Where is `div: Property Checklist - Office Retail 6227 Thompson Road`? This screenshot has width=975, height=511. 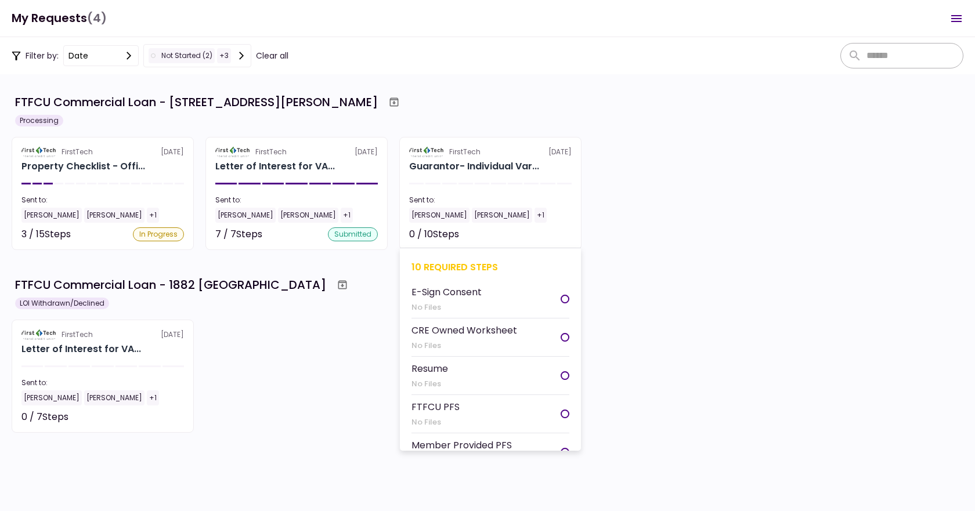
div: Property Checklist - Office Retail 6227 Thompson Road is located at coordinates (83, 167).